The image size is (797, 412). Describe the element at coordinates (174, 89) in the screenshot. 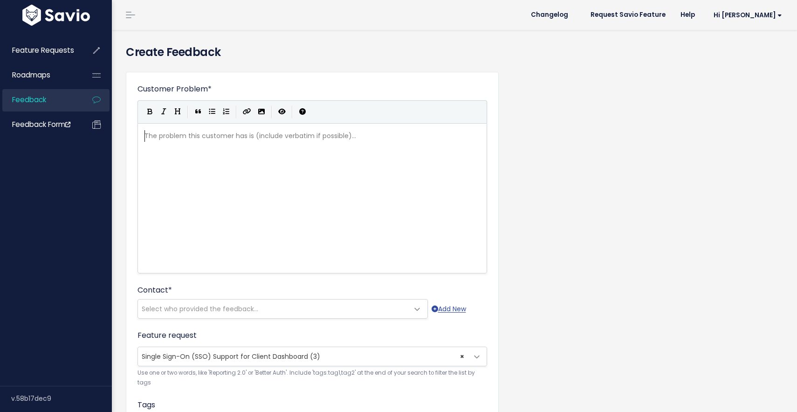

I see `label: Customer Problem` at that location.